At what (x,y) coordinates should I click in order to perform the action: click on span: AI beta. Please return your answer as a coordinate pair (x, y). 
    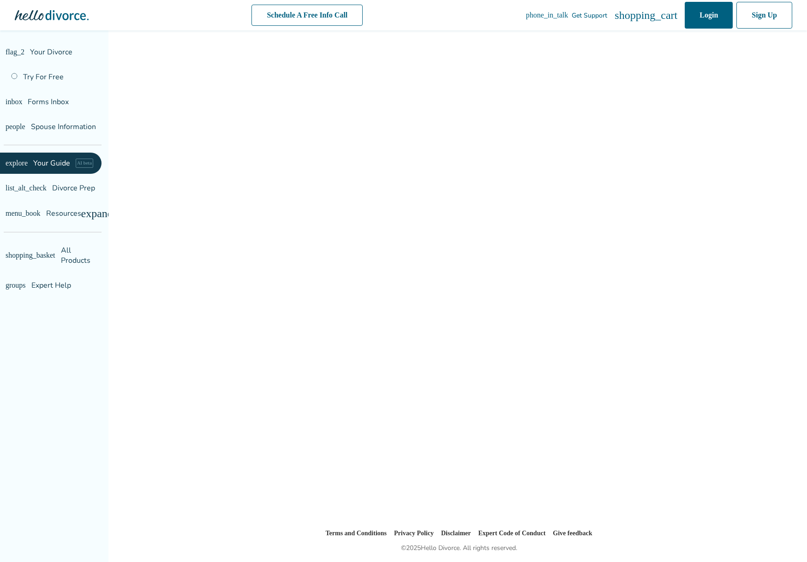
    Looking at the image, I should click on (70, 163).